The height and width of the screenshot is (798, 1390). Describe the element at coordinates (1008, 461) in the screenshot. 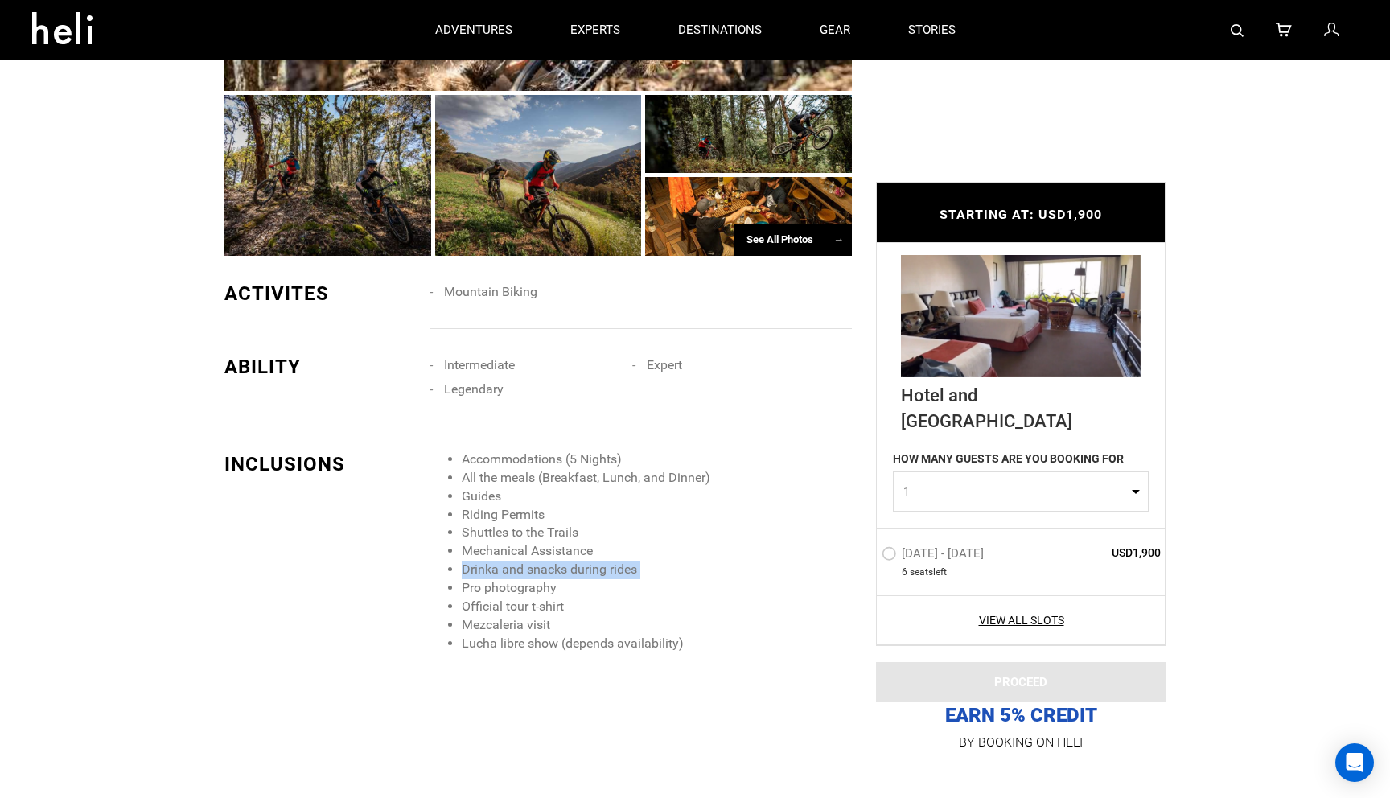

I see `label: HOW MANY GUESTS ARE YOU BOOKING FOR` at that location.